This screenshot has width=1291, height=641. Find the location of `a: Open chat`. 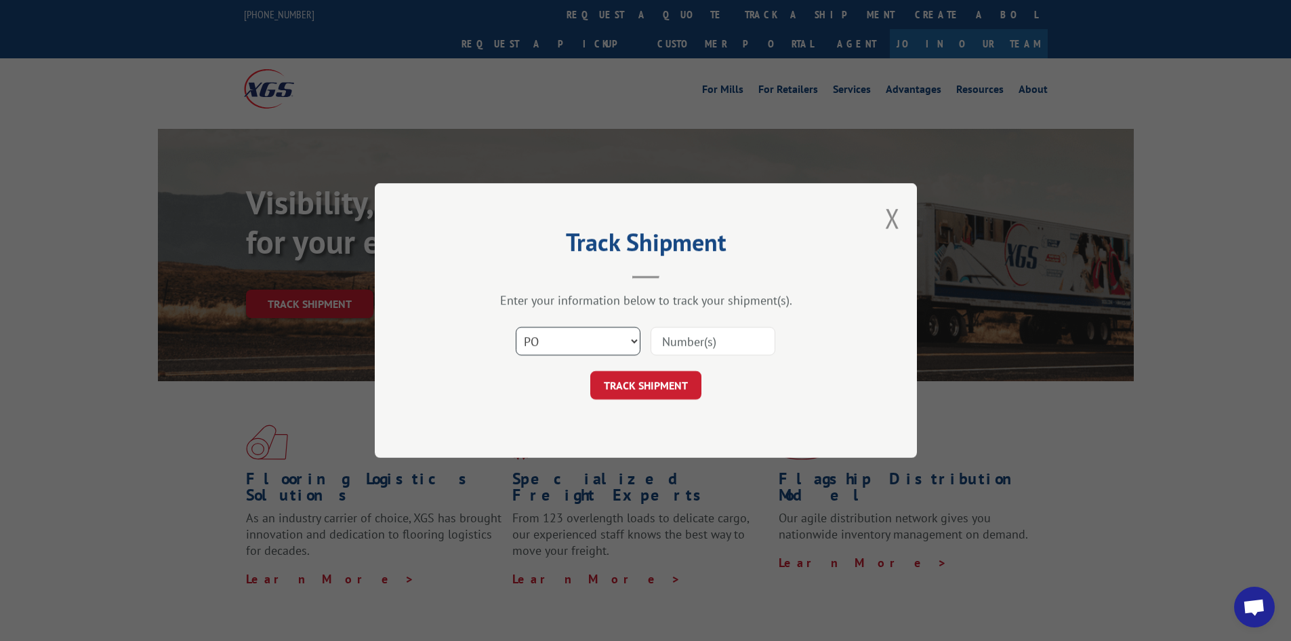

a: Open chat is located at coordinates (1255, 607).